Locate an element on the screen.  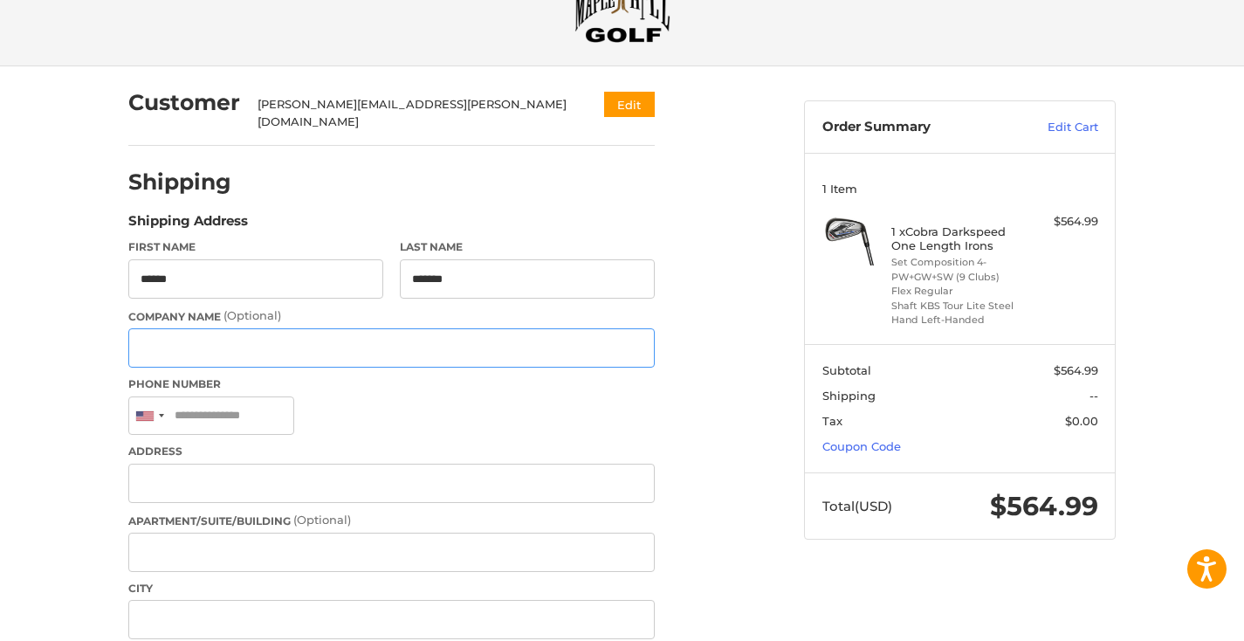
div: $564.99 is located at coordinates (1063, 222).